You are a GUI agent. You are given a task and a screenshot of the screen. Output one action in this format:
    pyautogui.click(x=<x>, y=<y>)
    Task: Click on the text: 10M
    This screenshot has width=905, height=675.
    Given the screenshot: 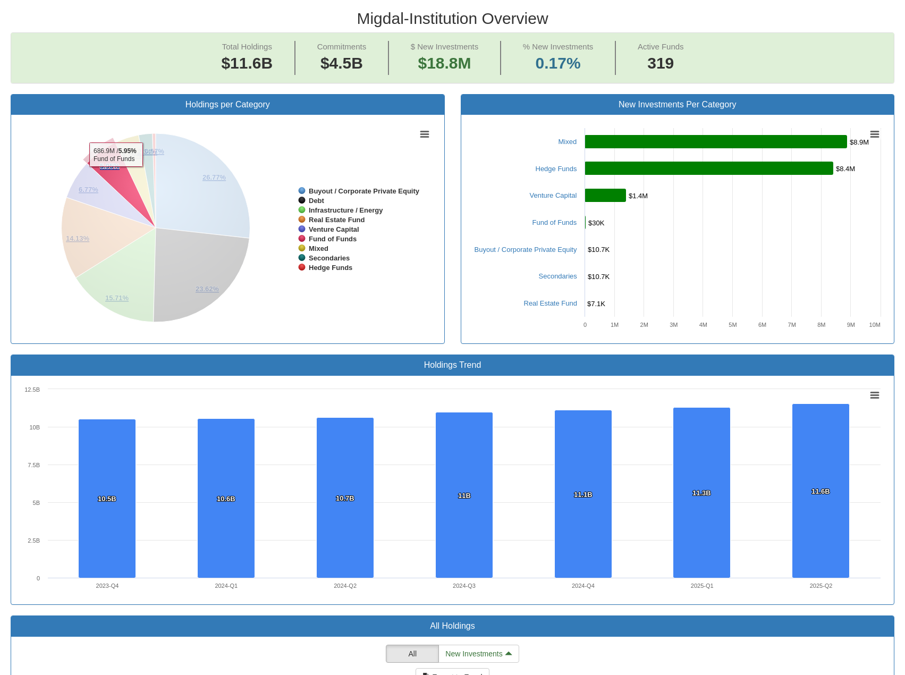 What is the action you would take?
    pyautogui.click(x=875, y=325)
    